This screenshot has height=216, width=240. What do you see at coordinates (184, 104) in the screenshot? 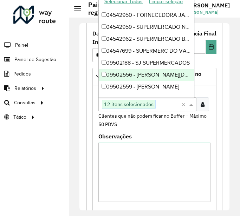
I see `span: Clear all` at bounding box center [184, 104].